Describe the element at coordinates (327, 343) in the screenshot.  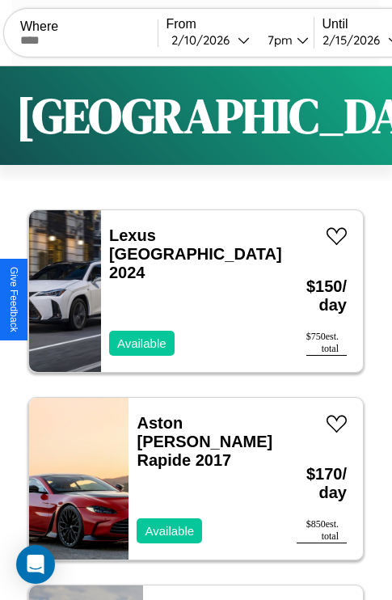
I see `div: $ 750 est. total` at that location.